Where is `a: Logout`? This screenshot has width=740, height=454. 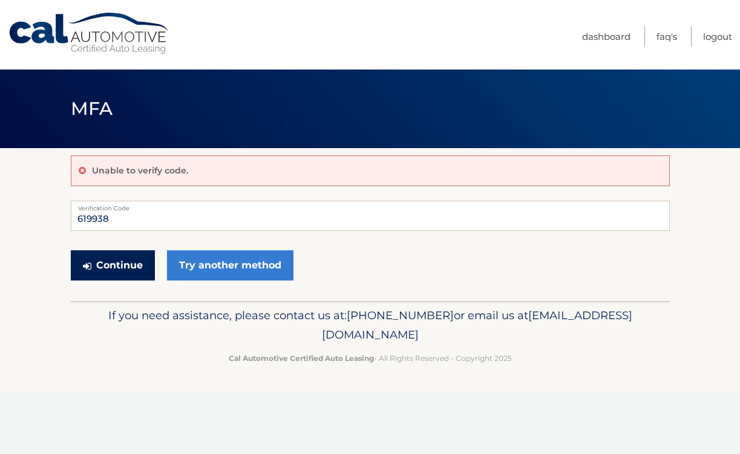 a: Logout is located at coordinates (717, 36).